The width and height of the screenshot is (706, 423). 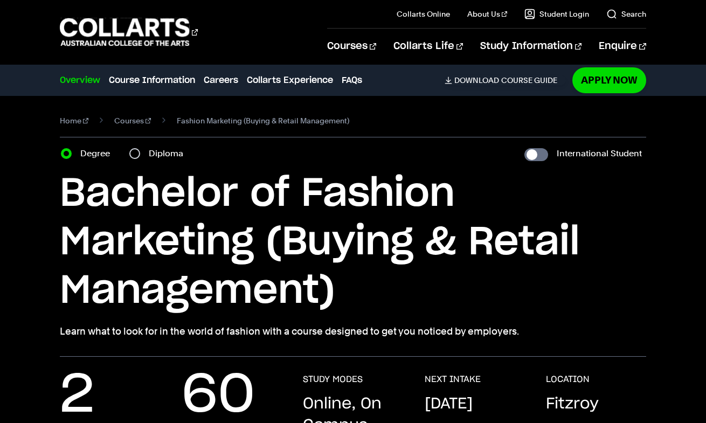 I want to click on a: Collarts Online, so click(x=423, y=14).